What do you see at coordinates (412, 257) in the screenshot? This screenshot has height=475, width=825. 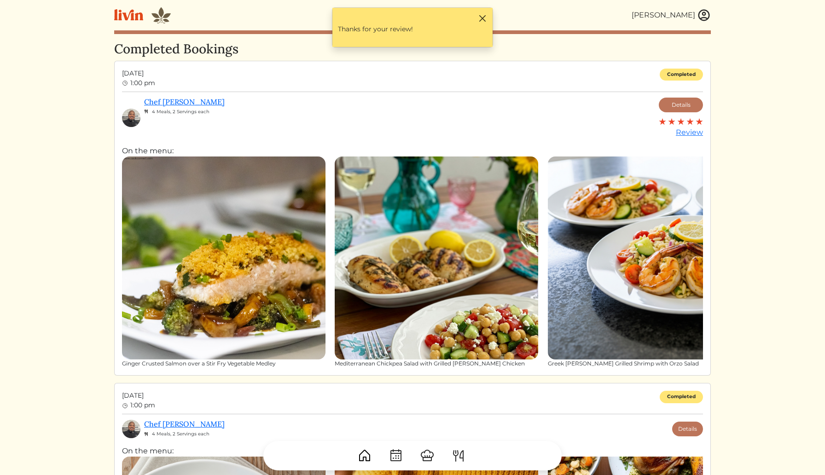 I see `div: On the menu:` at bounding box center [412, 257].